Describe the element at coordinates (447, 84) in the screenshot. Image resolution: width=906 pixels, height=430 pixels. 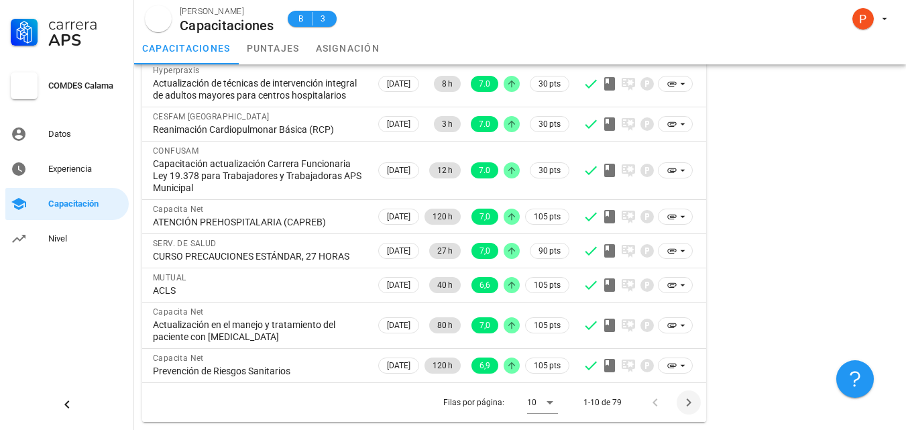
I see `span: 8 h` at that location.